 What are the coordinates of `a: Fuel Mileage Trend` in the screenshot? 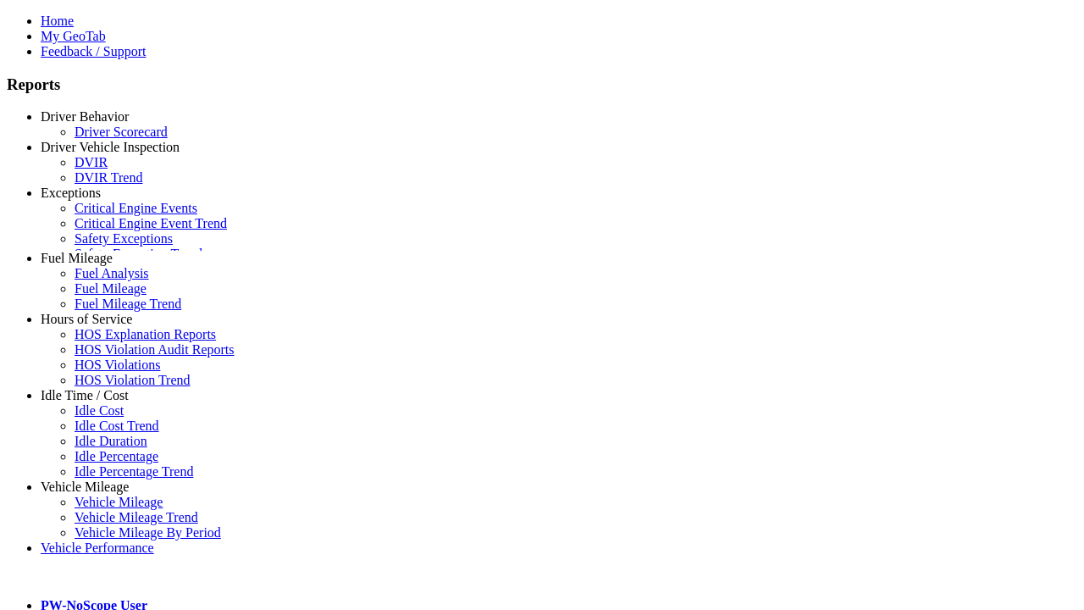 It's located at (128, 303).